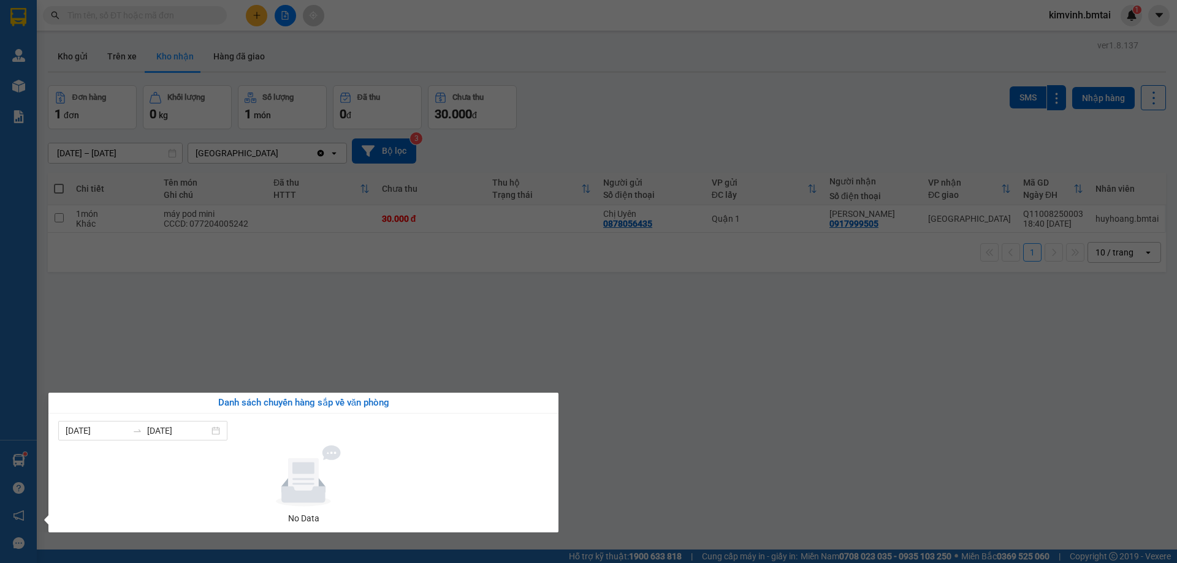  Describe the element at coordinates (178, 431) in the screenshot. I see `input: Đến ngày` at that location.